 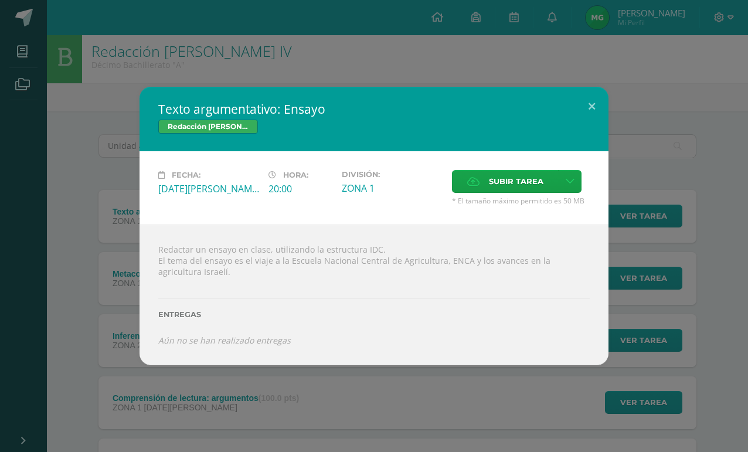 I want to click on span: Subir tarea, so click(x=516, y=181).